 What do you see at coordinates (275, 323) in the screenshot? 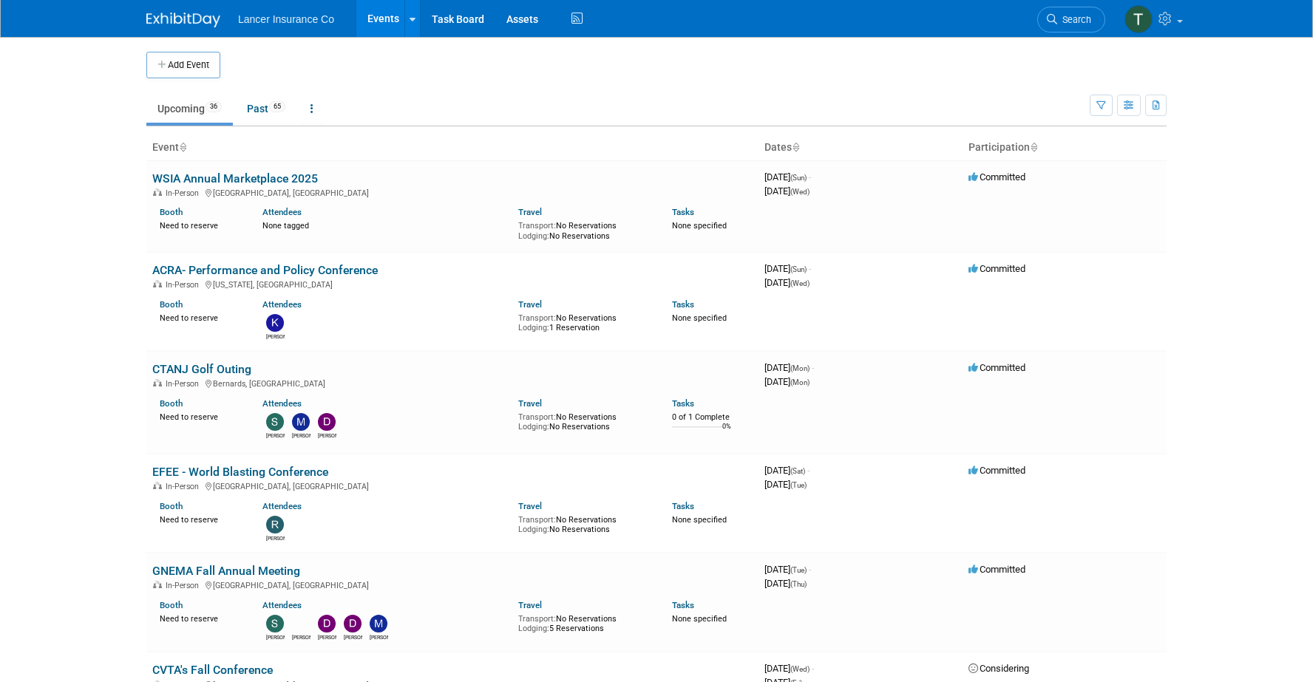
I see `img: kathy egan` at bounding box center [275, 323].